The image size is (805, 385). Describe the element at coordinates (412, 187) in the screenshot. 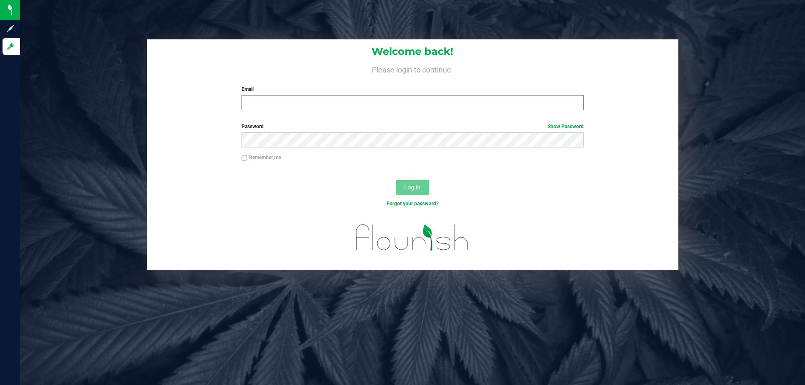

I see `span: Log In` at that location.